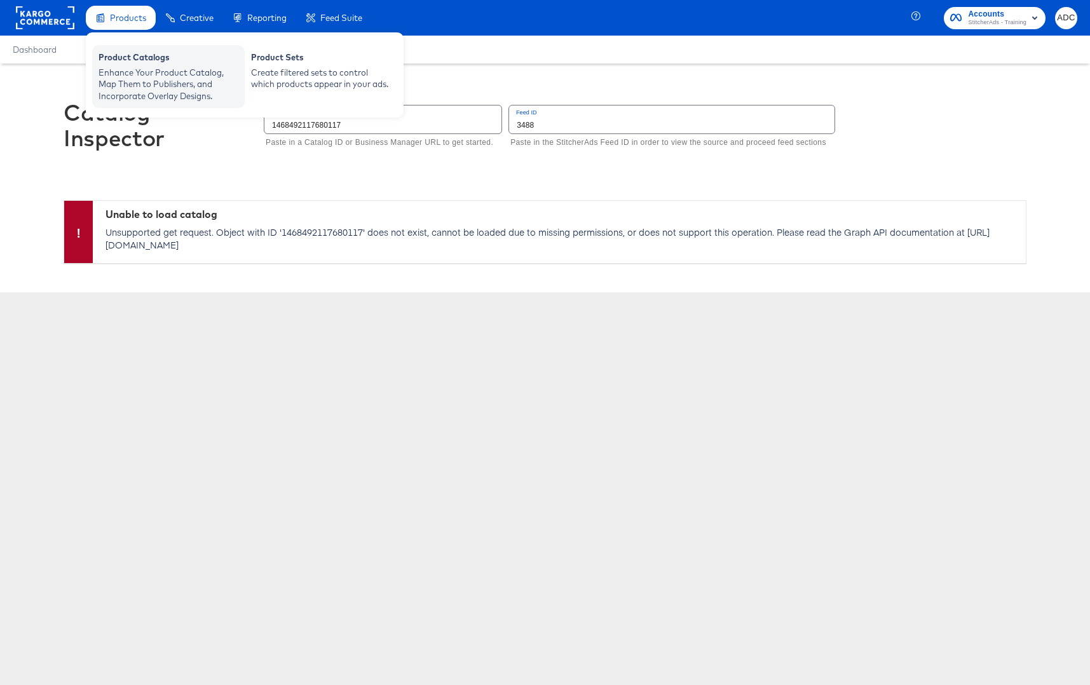  Describe the element at coordinates (196, 18) in the screenshot. I see `span: Creative` at that location.